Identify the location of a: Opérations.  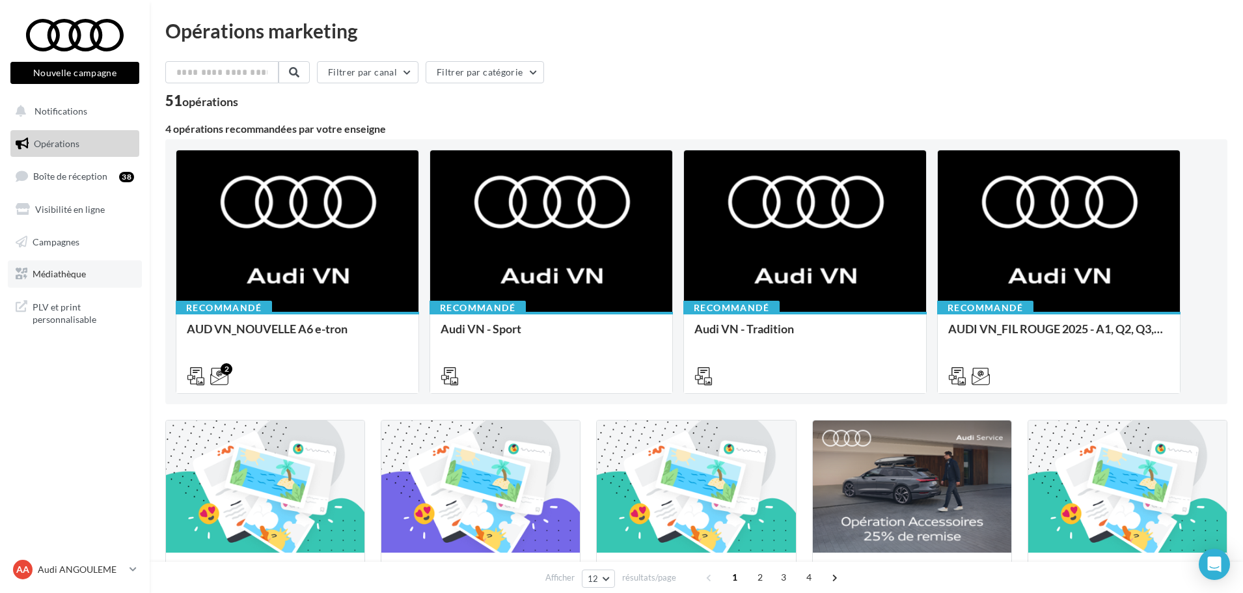
(75, 144).